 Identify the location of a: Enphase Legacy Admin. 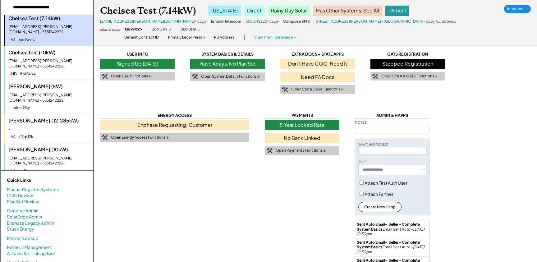
(30, 223).